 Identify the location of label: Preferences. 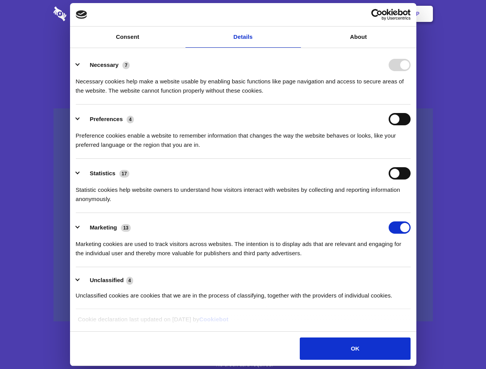
(106, 119).